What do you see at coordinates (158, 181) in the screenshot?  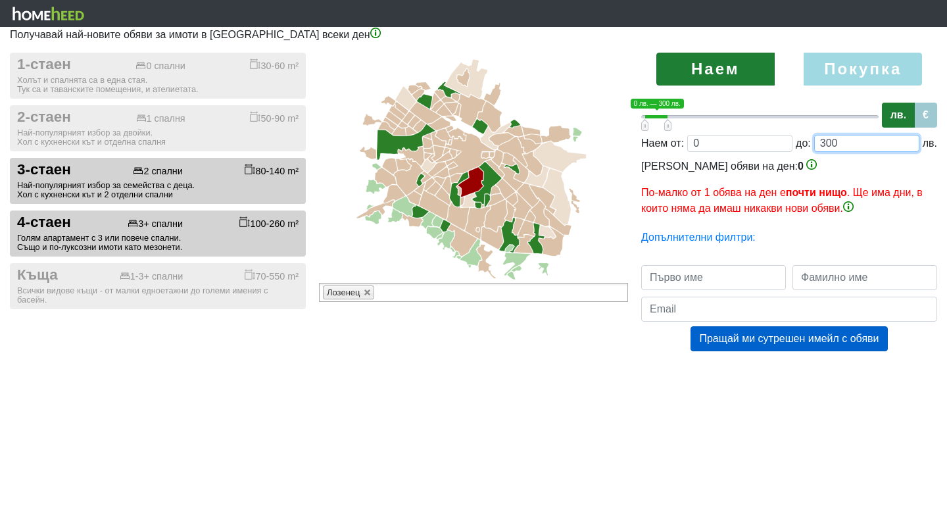 I see `button: 3-стаен 2 спални 80-140 m² Най-популярният избор за семейства с деца.Хол с кухненски кът и 2 отде...` at bounding box center [158, 181].